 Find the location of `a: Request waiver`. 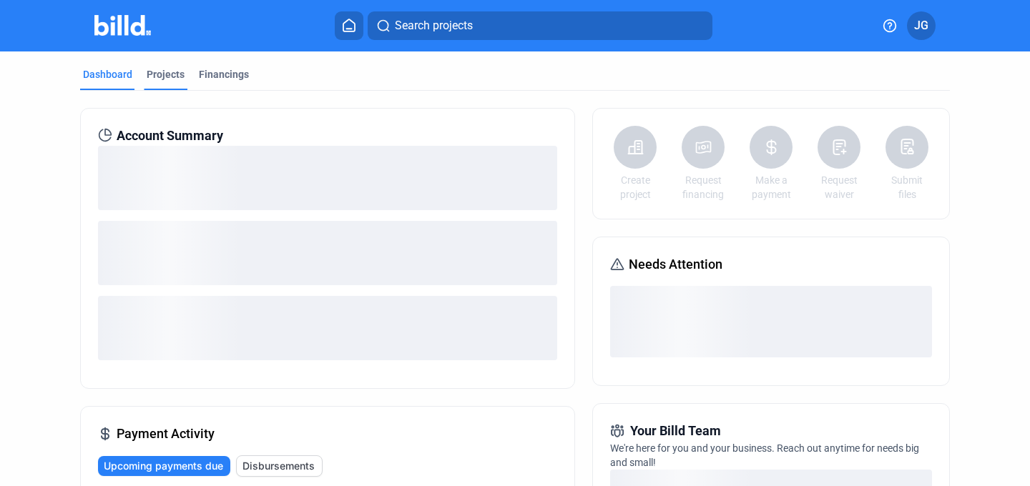

a: Request waiver is located at coordinates (839, 187).